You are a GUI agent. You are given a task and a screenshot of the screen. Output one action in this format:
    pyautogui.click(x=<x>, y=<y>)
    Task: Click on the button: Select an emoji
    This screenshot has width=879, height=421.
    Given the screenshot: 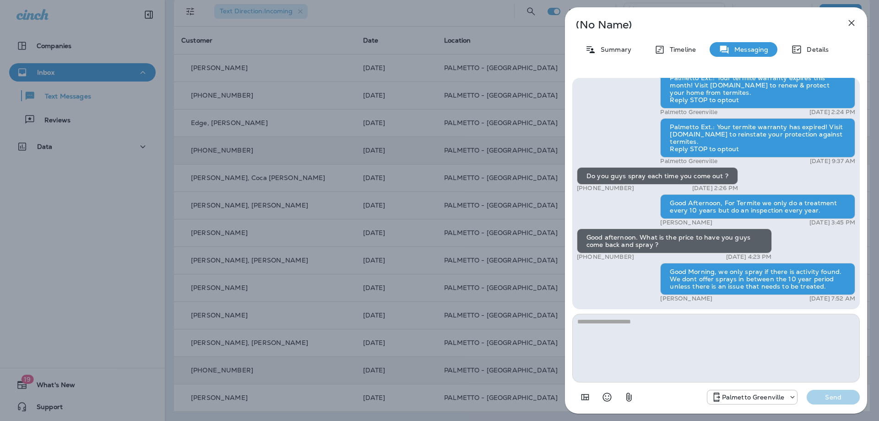 What is the action you would take?
    pyautogui.click(x=607, y=397)
    